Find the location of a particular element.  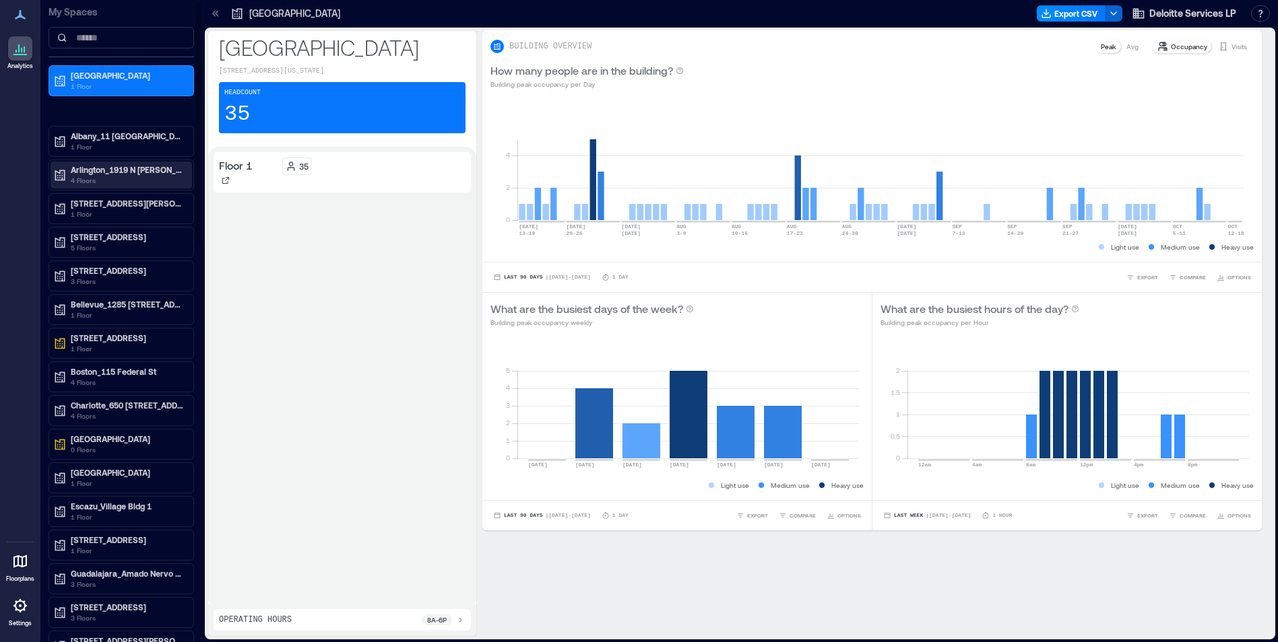

p: 5 Floors is located at coordinates (127, 248).